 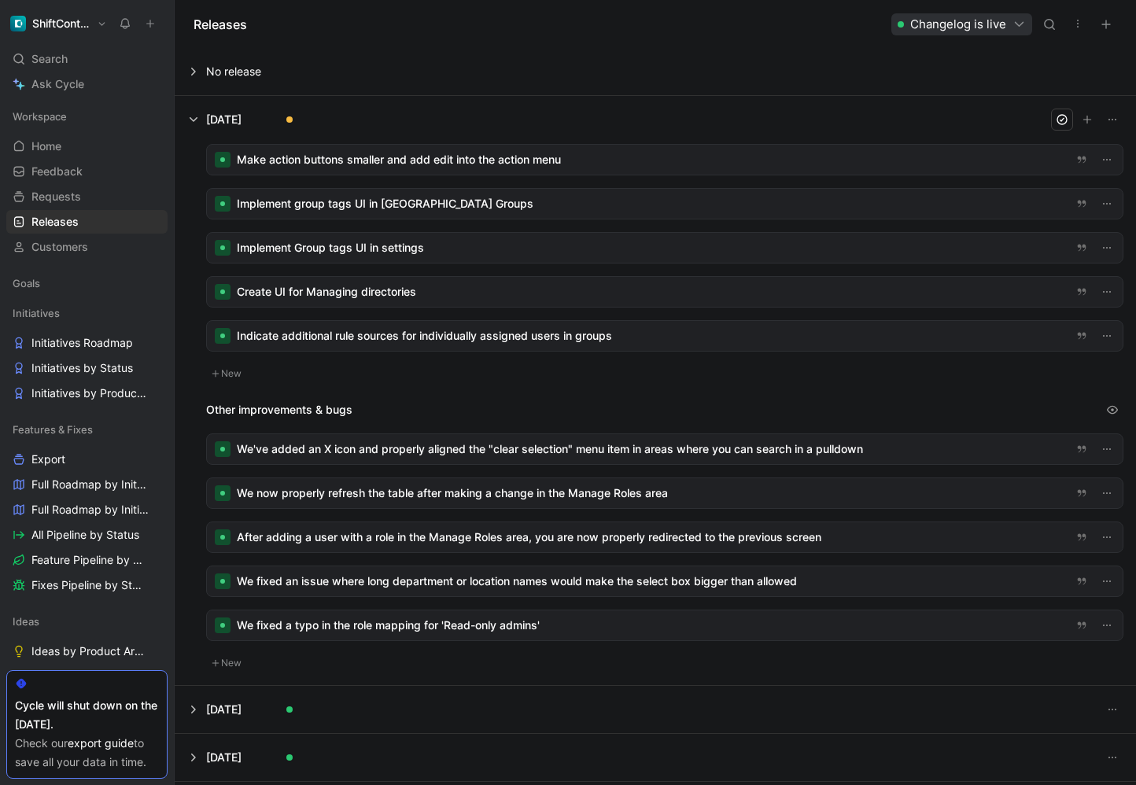 I want to click on span: Initiatives Roadmap, so click(x=82, y=343).